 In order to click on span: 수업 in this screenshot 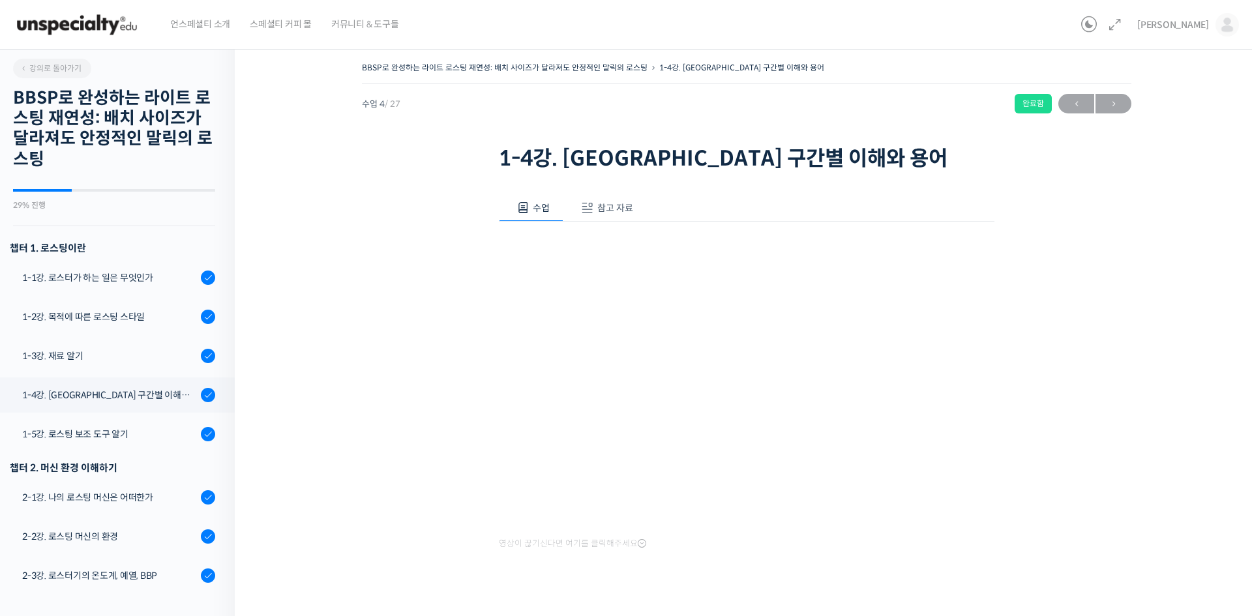, I will do `click(541, 208)`.